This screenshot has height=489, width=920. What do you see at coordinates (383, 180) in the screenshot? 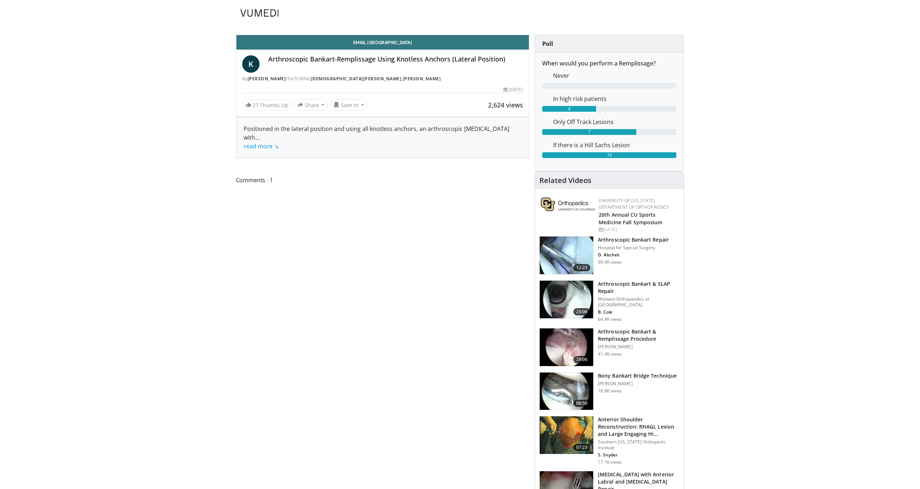
I see `span: Comments 1` at bounding box center [383, 180].